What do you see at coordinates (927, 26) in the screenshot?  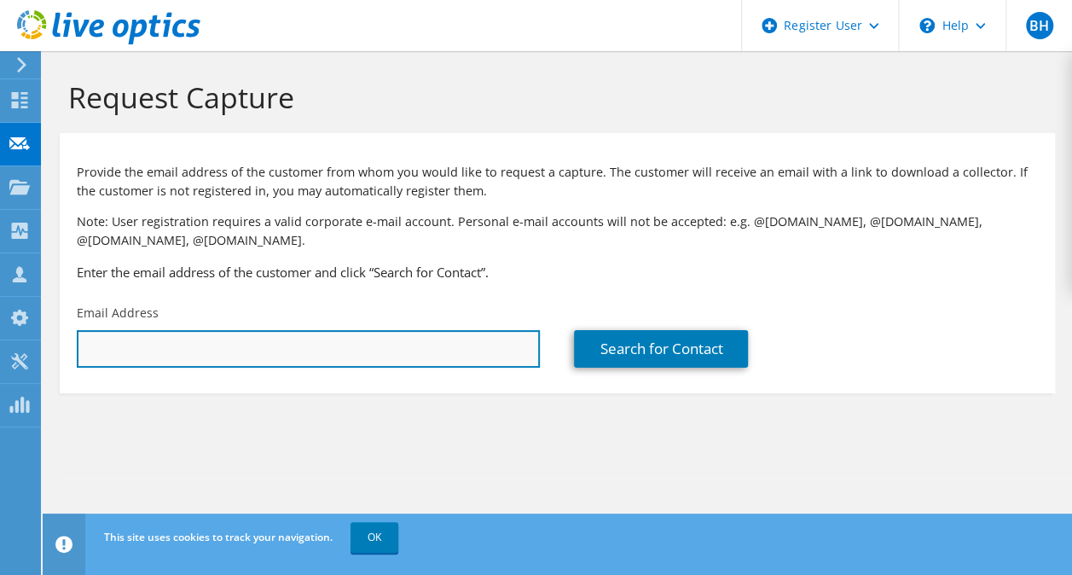 I see `svg: \n` at bounding box center [927, 26].